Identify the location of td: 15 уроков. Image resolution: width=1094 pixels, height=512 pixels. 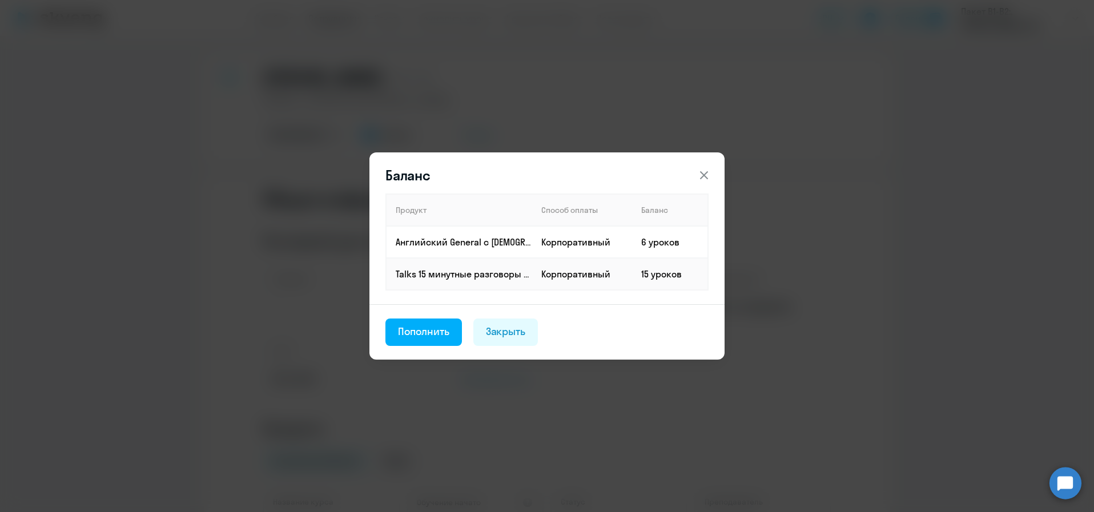
(670, 274).